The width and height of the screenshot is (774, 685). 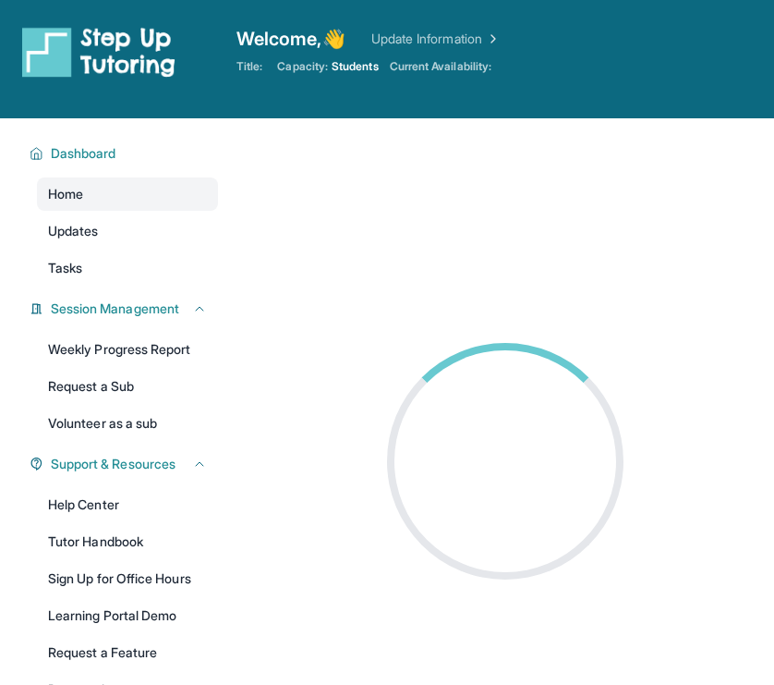 What do you see at coordinates (302, 67) in the screenshot?
I see `span: Capacity:` at bounding box center [302, 67].